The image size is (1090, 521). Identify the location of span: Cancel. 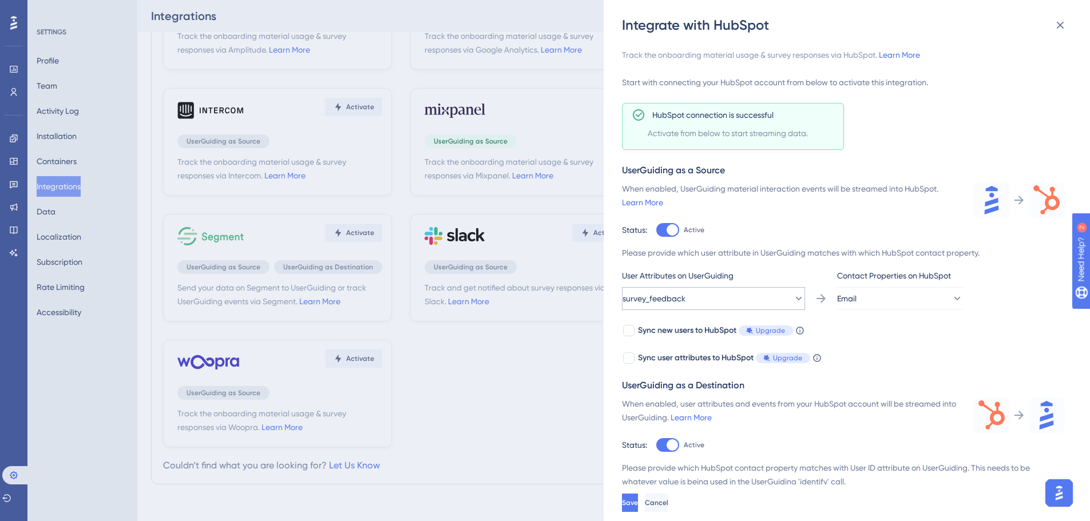
(657, 503).